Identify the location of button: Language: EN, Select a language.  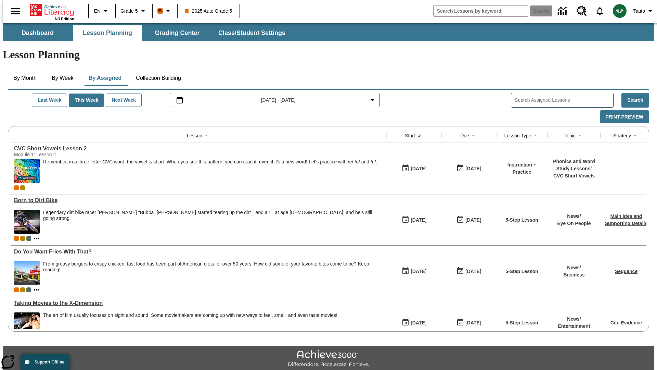
(102, 11).